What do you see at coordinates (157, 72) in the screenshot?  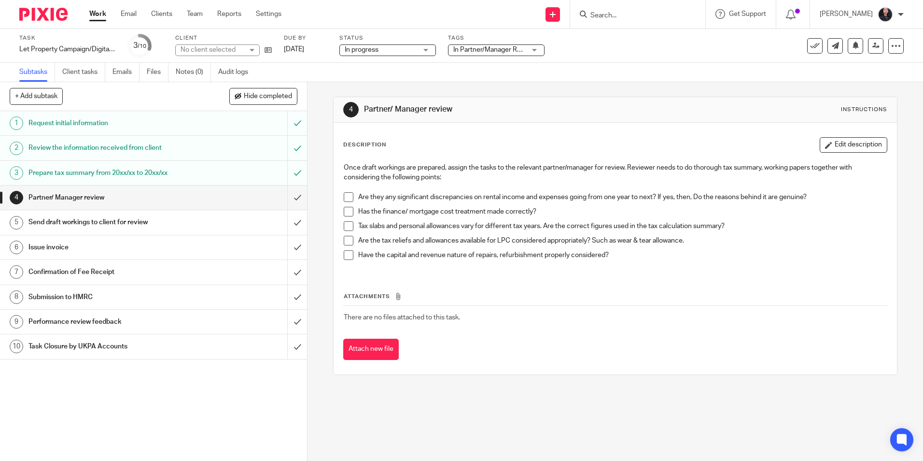 I see `a: Files` at bounding box center [157, 72].